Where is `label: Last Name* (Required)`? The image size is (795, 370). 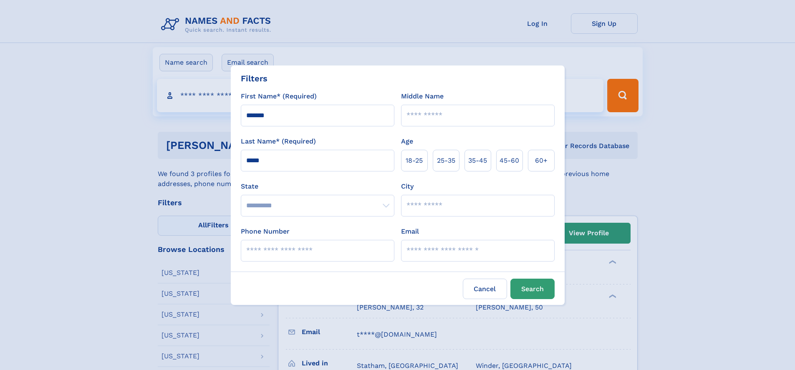 label: Last Name* (Required) is located at coordinates (278, 142).